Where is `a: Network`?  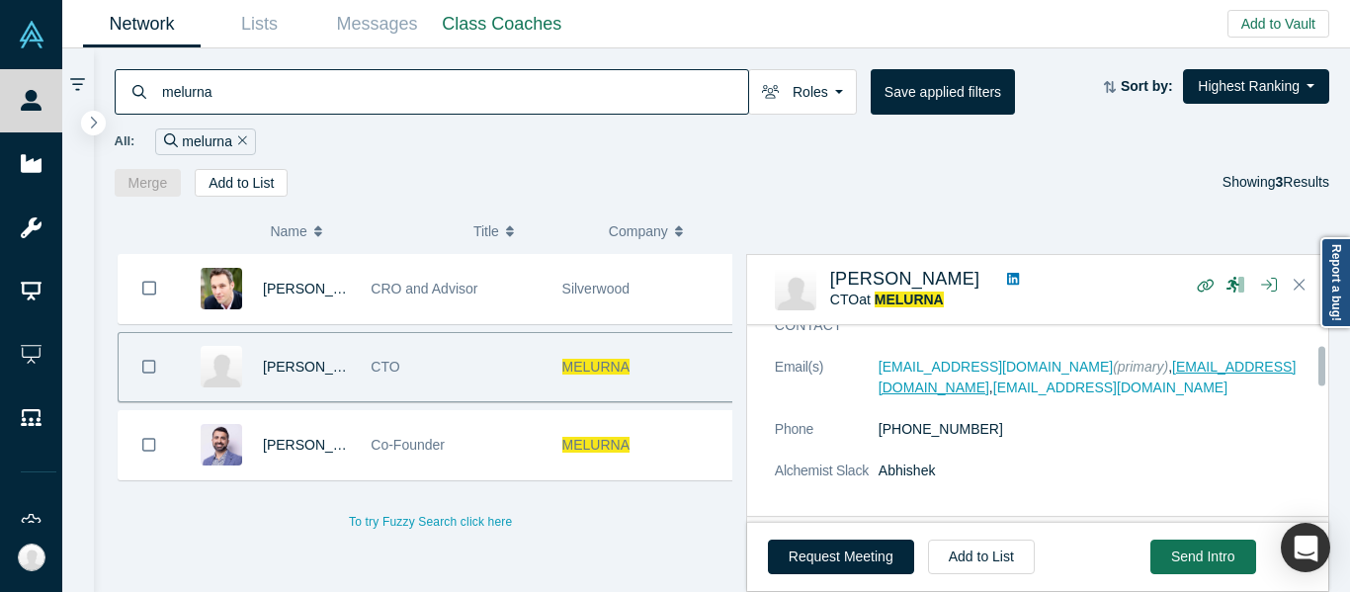 a: Network is located at coordinates (141, 24).